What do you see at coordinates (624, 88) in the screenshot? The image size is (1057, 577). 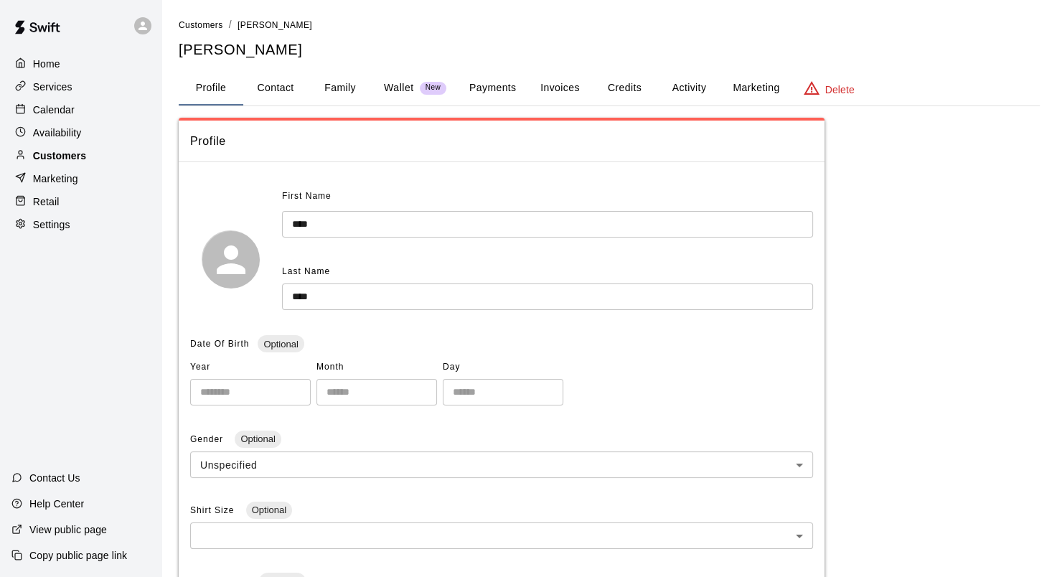 I see `button: Credits` at bounding box center [624, 88].